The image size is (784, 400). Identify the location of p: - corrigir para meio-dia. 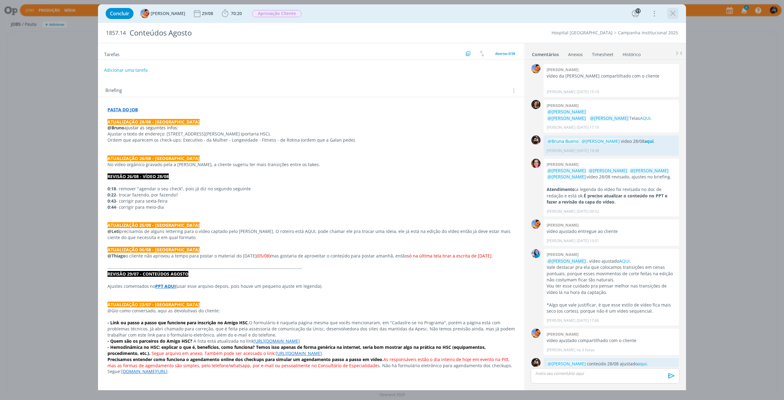
(311, 207).